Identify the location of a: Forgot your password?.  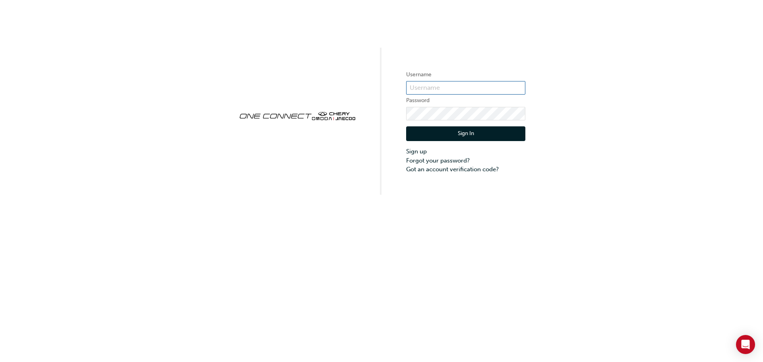
(466, 161).